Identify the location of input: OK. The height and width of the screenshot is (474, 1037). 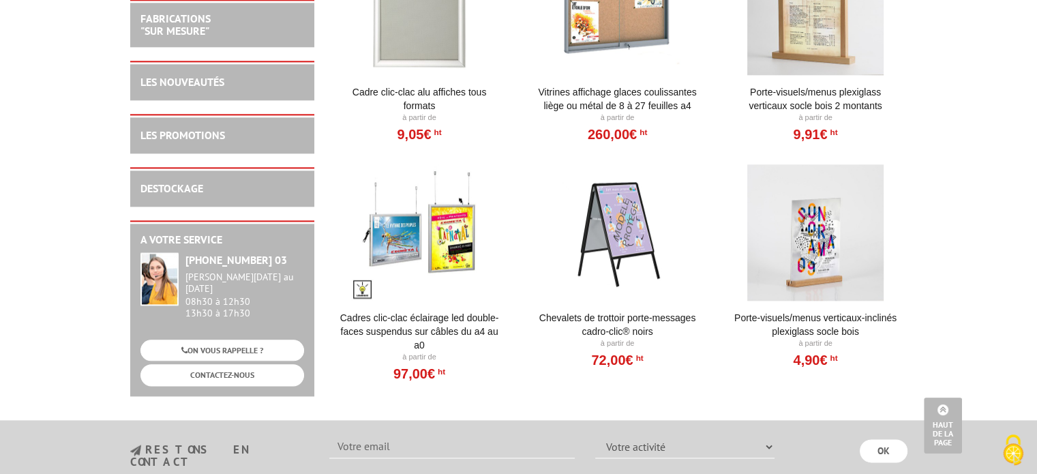
(884, 451).